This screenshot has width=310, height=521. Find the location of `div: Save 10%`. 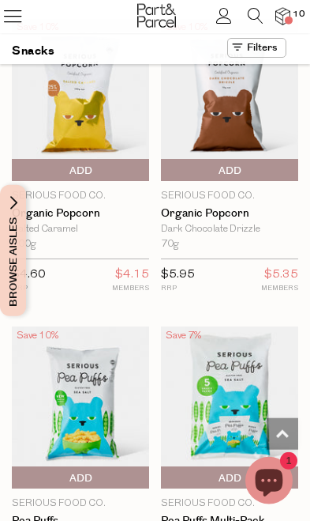

div: Save 10% is located at coordinates (37, 336).